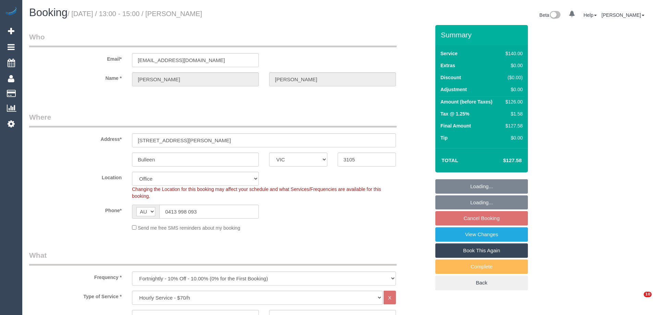  What do you see at coordinates (213, 39) in the screenshot?
I see `legend: Who` at bounding box center [213, 39].